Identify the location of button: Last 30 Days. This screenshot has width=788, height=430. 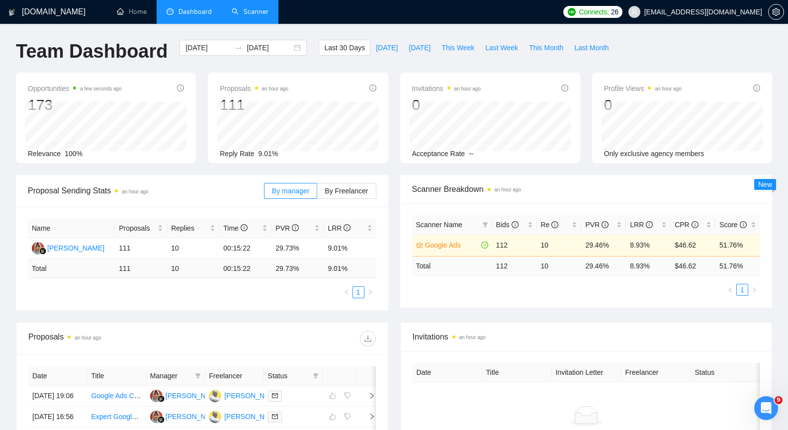
(345, 48).